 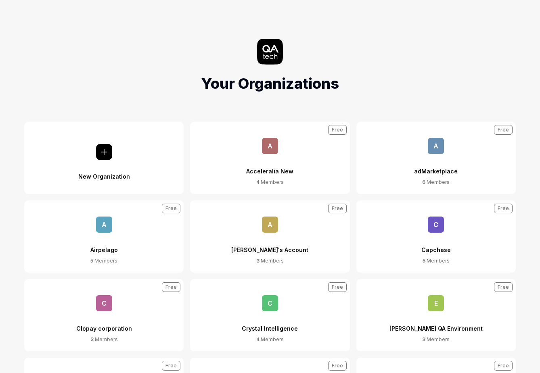 What do you see at coordinates (436, 158) in the screenshot?
I see `a: aadMarketplace6 MembersFree` at bounding box center [436, 158].